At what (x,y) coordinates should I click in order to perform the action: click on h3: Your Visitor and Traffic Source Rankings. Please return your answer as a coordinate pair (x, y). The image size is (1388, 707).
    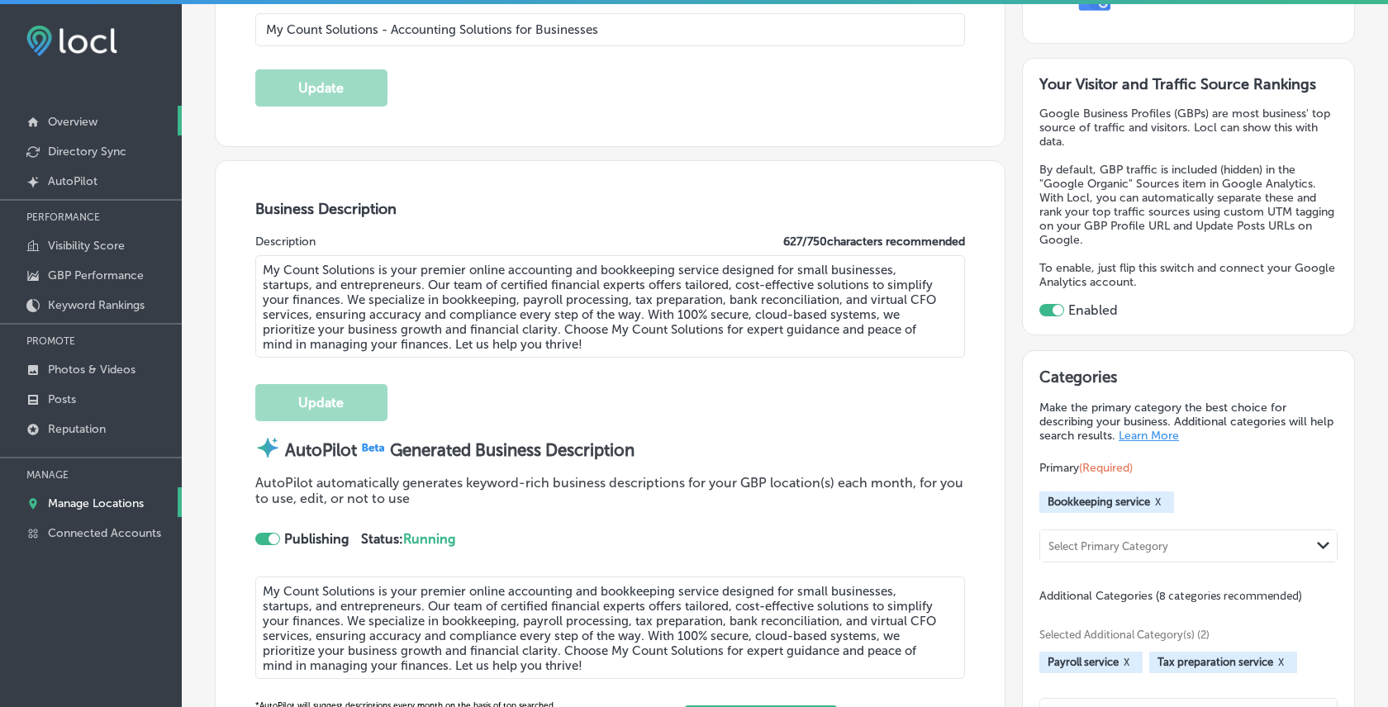
    Looking at the image, I should click on (1188, 84).